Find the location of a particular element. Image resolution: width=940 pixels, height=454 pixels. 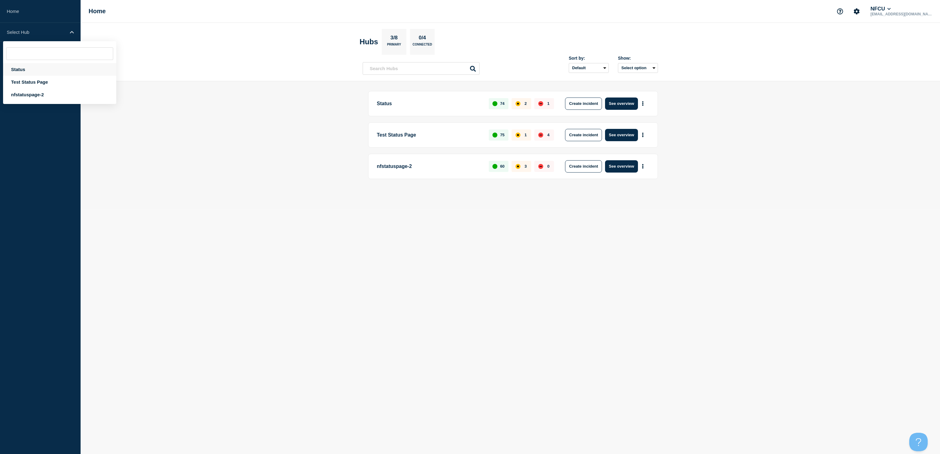

h2: Hubs is located at coordinates (369, 42).